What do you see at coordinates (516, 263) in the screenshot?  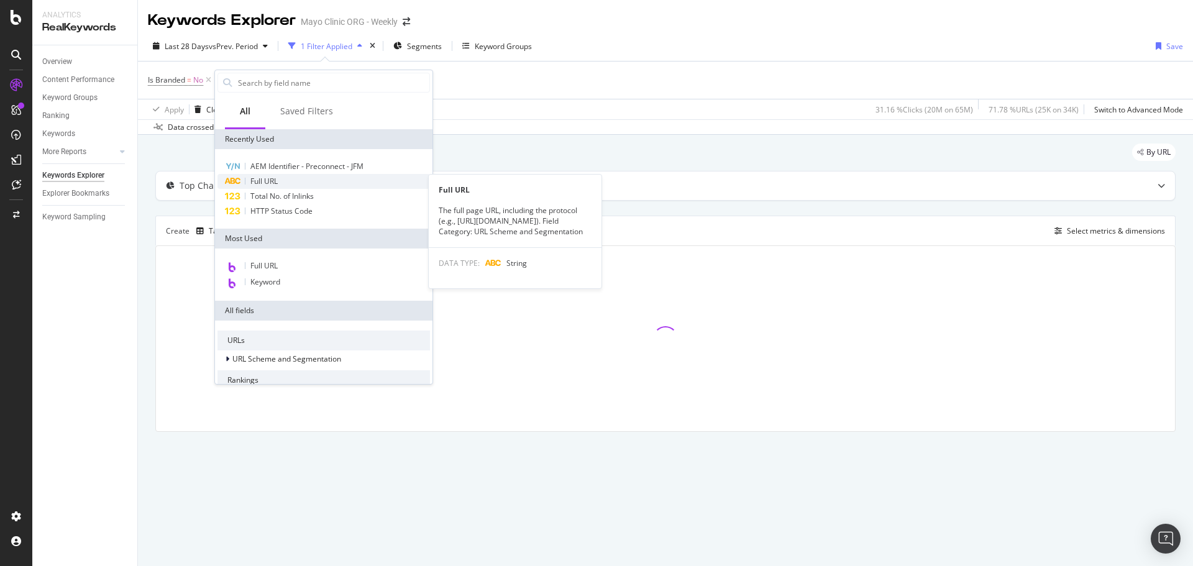 I see `span: String` at bounding box center [516, 263].